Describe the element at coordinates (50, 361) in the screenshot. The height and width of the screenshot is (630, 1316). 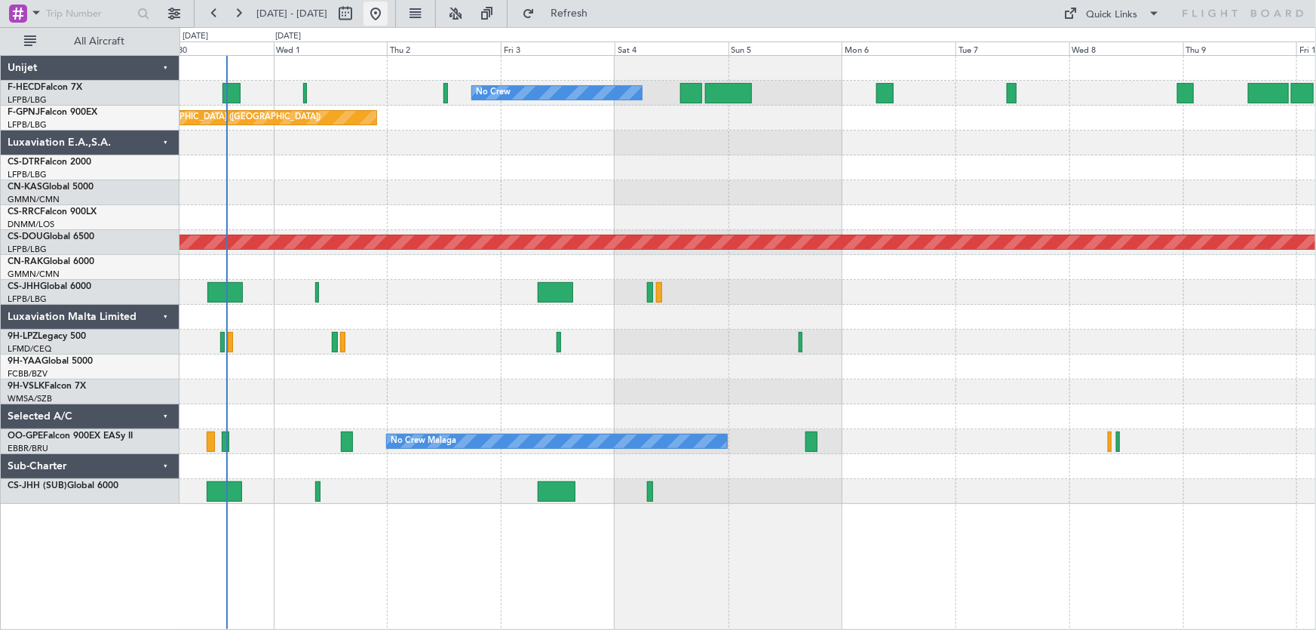
I see `a: 9H-YAAGlobal 5000` at that location.